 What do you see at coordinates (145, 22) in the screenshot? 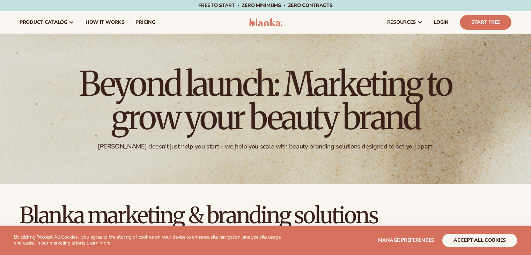
I see `span: pricing` at bounding box center [145, 22].